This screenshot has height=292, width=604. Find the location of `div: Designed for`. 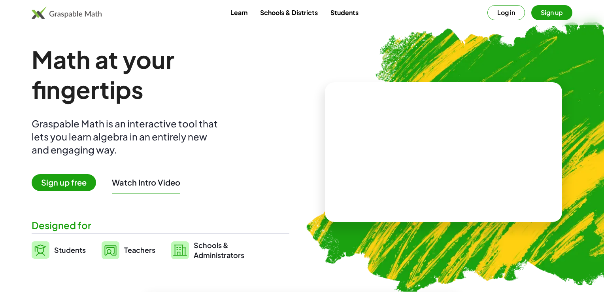

div: Designed for is located at coordinates (160, 225).